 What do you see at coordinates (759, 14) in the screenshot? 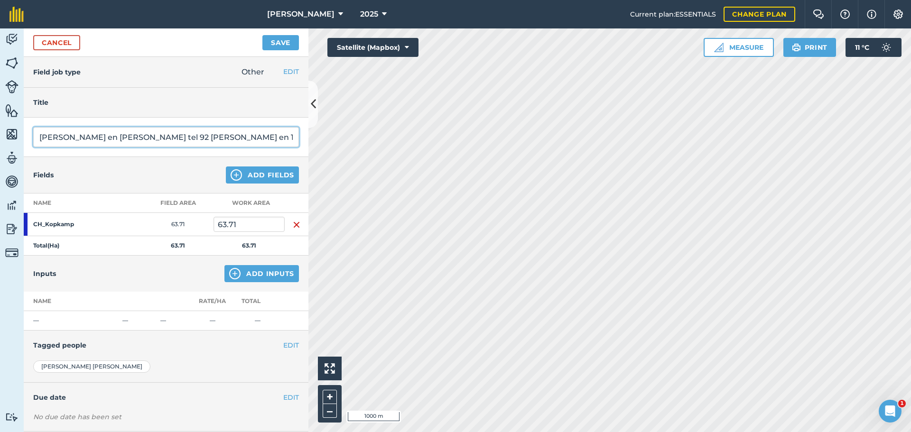
I see `a: Change plan` at bounding box center [759, 14].